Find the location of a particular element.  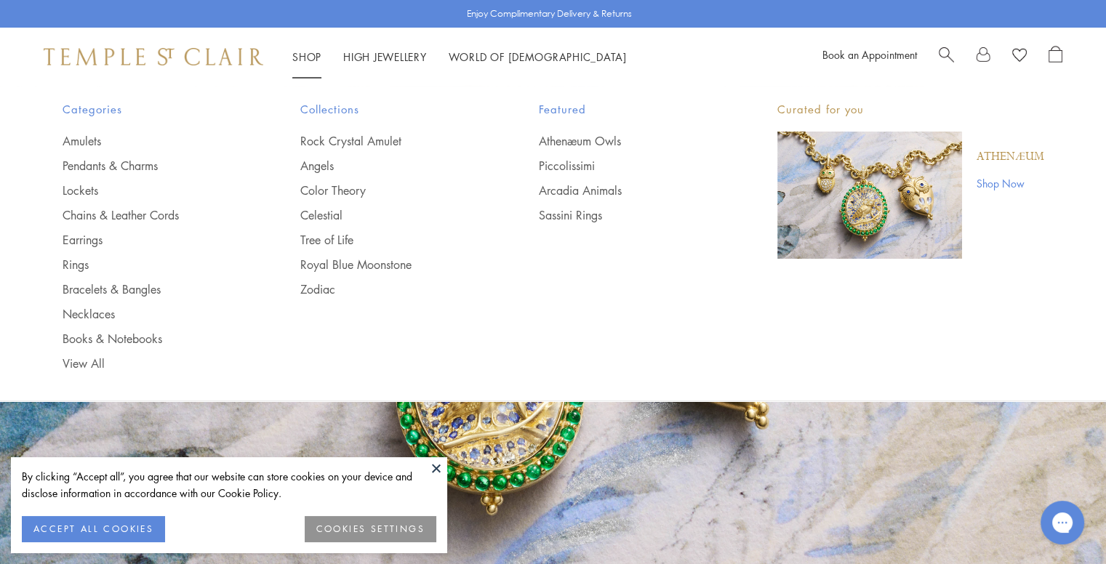

a: Angels is located at coordinates (390, 166).